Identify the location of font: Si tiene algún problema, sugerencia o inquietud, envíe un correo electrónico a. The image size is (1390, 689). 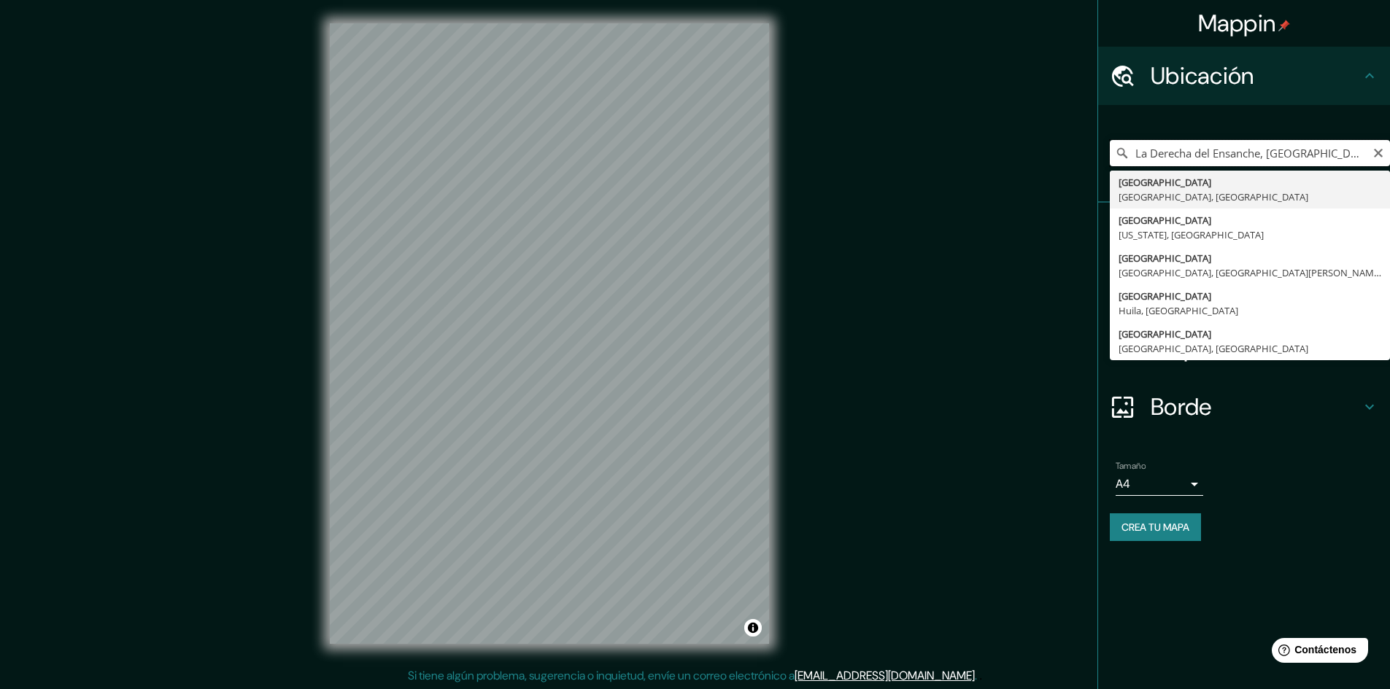
(601, 676).